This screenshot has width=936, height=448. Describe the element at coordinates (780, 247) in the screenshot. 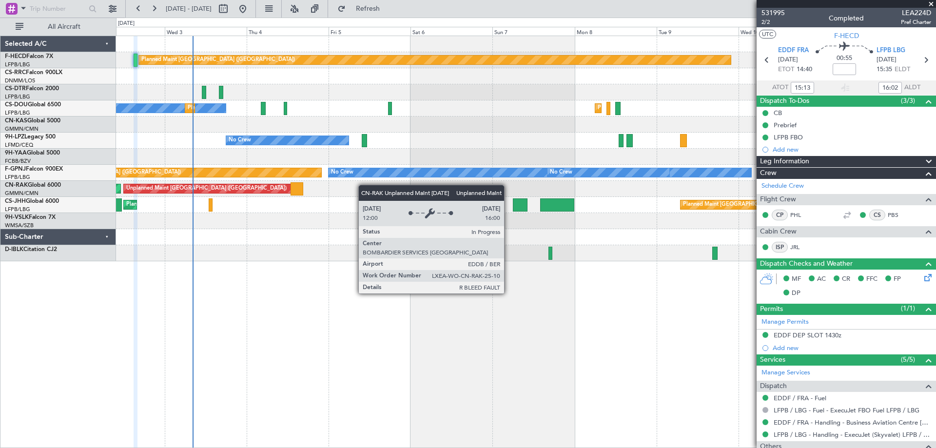

I see `div: ISP` at that location.